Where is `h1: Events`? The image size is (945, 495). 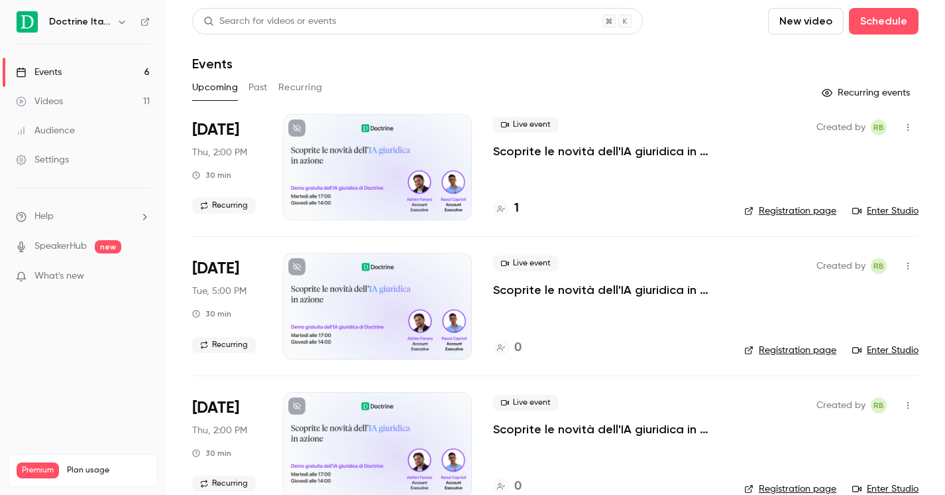 h1: Events is located at coordinates (212, 64).